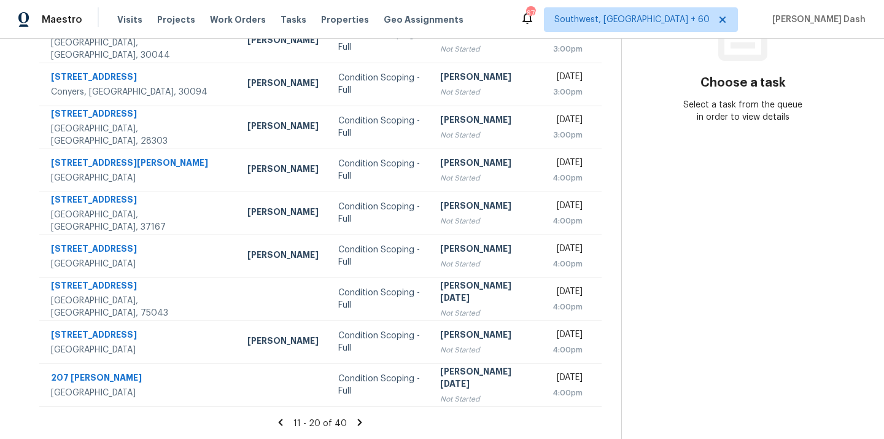 The image size is (884, 439). What do you see at coordinates (345, 20) in the screenshot?
I see `span: Properties` at bounding box center [345, 20].